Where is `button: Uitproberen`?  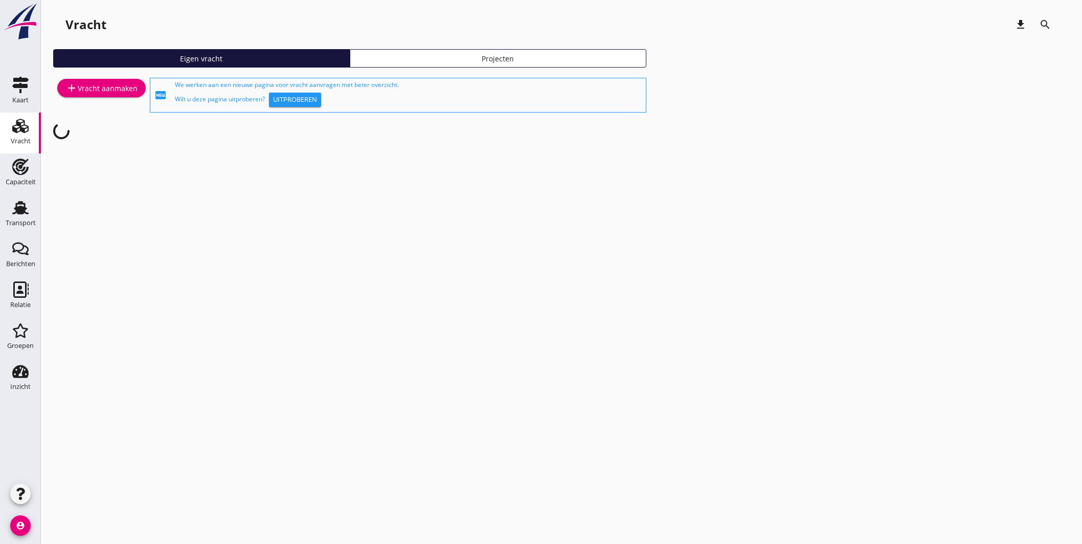 button: Uitproberen is located at coordinates (295, 100).